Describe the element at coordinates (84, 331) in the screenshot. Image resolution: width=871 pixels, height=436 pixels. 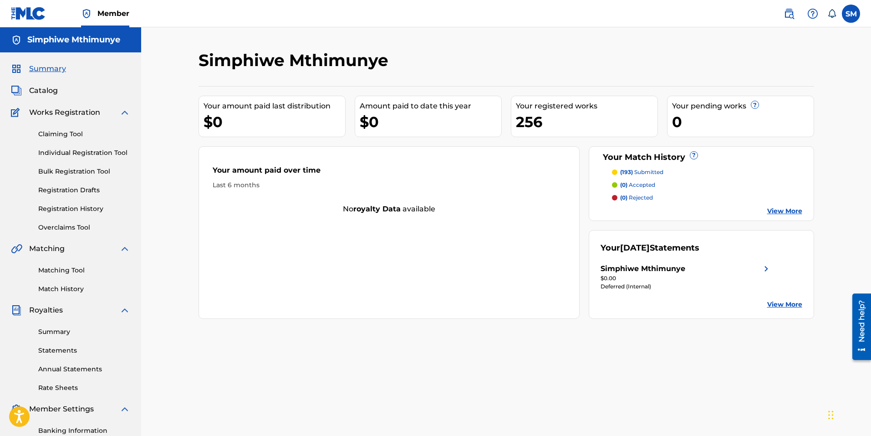
I see `a: Summary` at that location.